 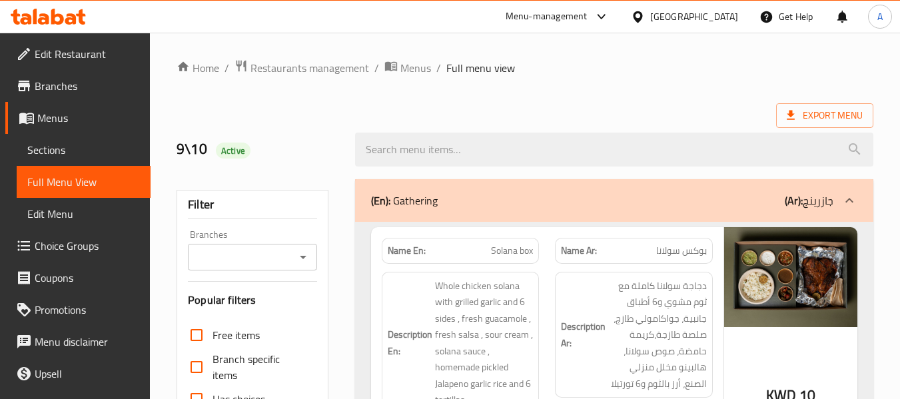 I want to click on strong: Name Ar:, so click(x=579, y=250).